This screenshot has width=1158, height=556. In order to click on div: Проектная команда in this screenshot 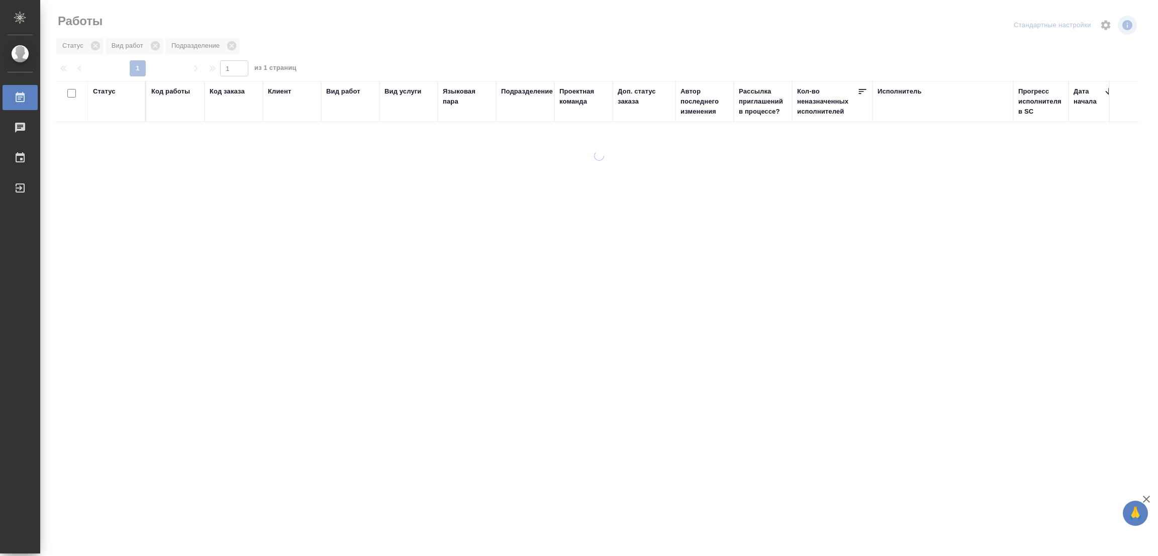, I will do `click(583, 96)`.